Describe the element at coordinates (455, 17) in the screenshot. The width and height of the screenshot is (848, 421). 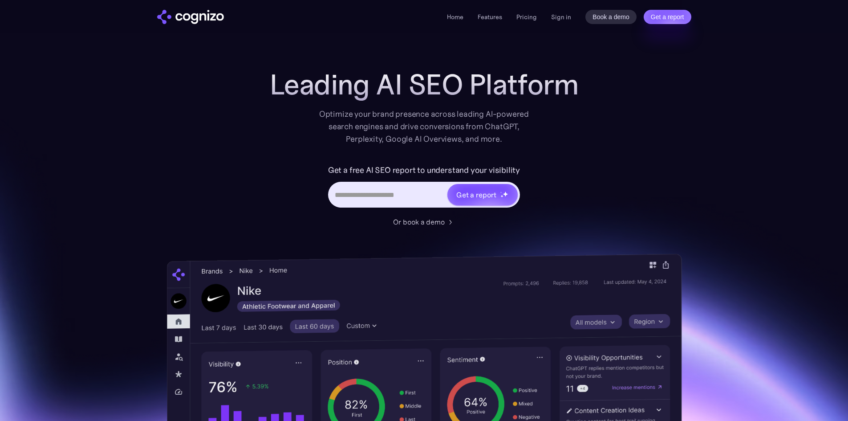
I see `a: Home` at that location.